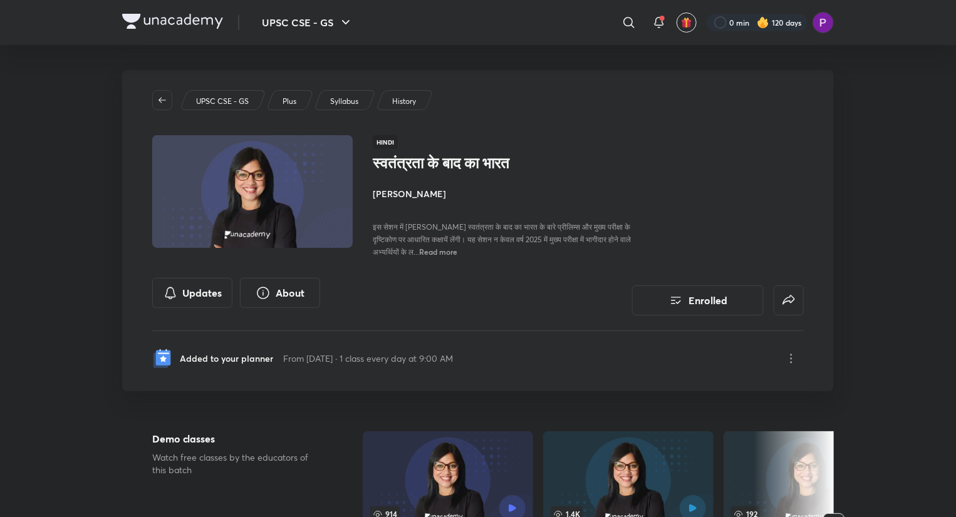 The image size is (956, 517). What do you see at coordinates (687, 23) in the screenshot?
I see `button: avatar` at bounding box center [687, 23].